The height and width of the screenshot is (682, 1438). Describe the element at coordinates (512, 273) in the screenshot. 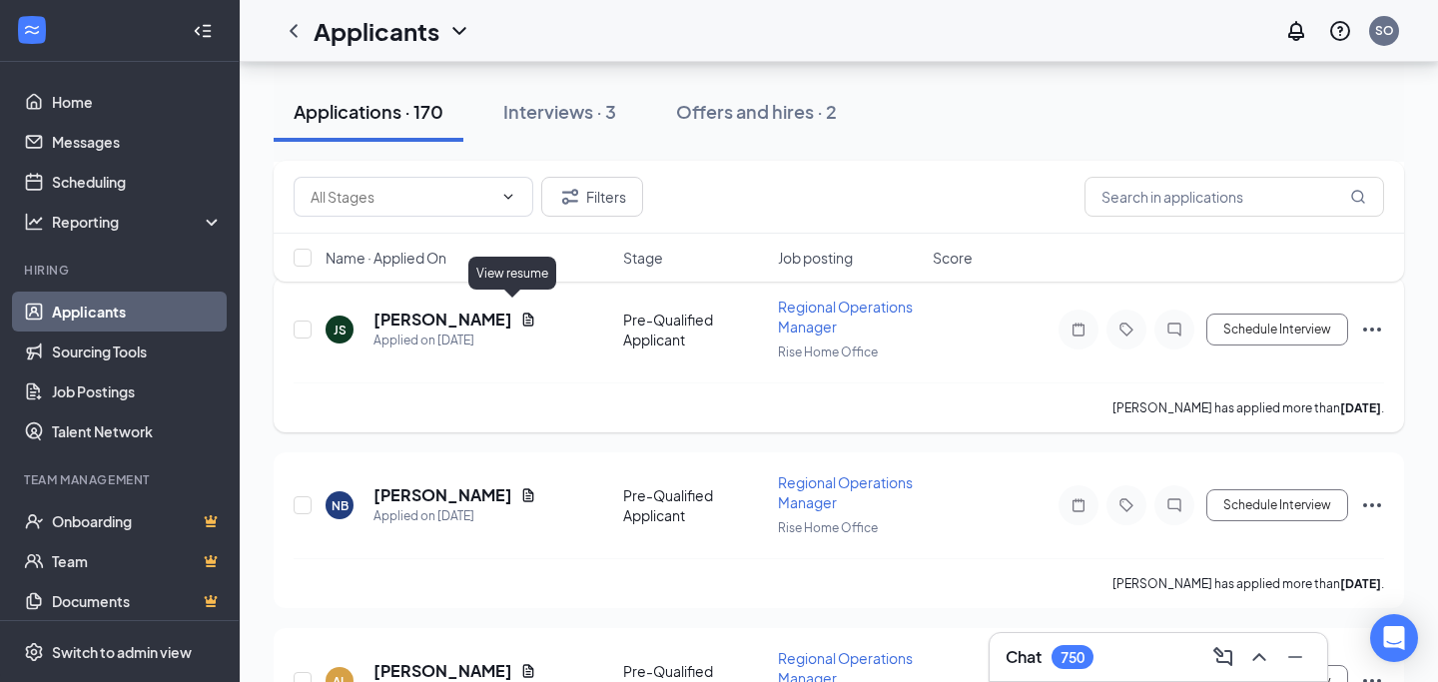

I see `div: View resume` at that location.